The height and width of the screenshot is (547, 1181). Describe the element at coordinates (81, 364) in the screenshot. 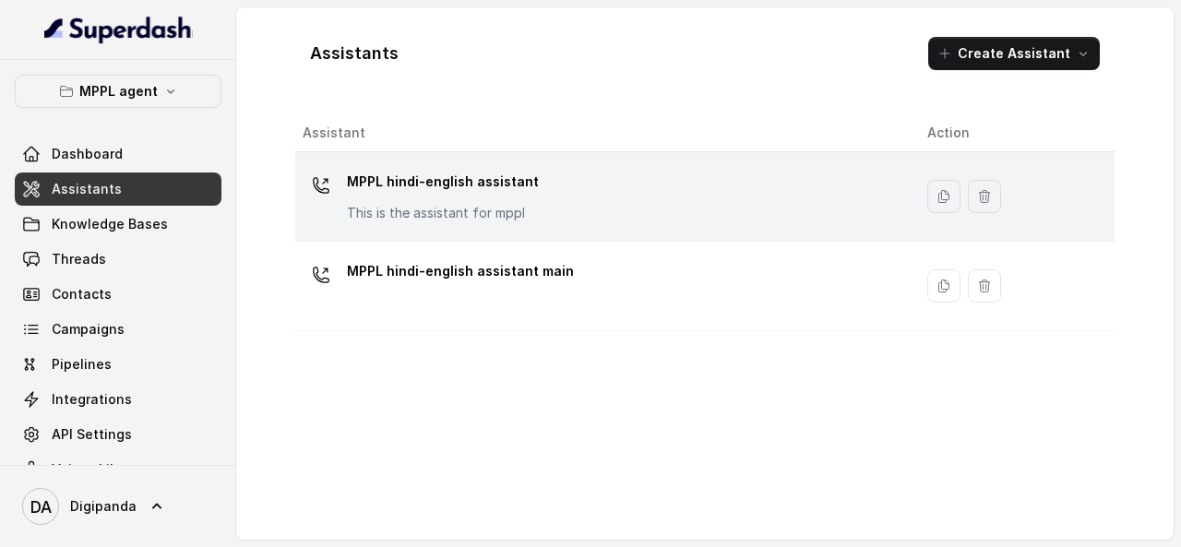

I see `span: Pipelines` at that location.